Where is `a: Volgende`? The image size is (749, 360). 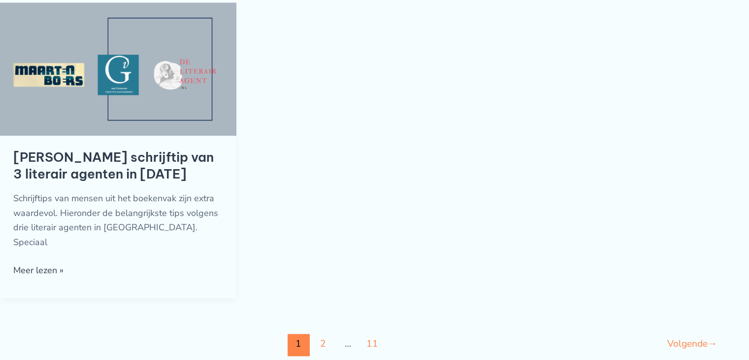
a: Volgende is located at coordinates (692, 344).